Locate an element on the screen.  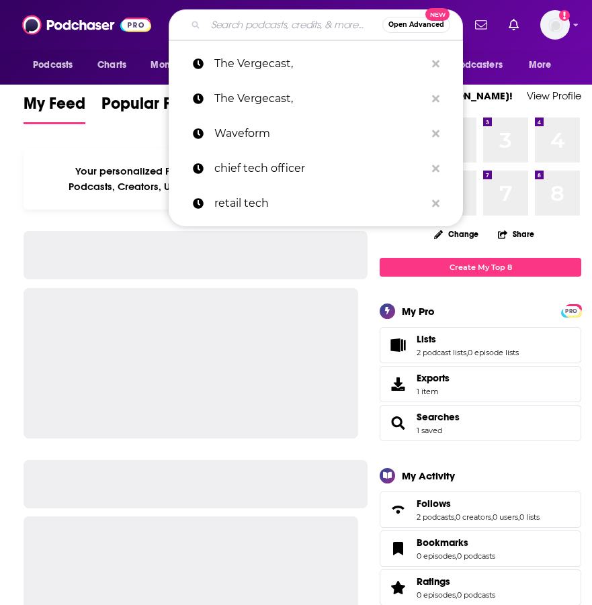
span: New is located at coordinates (437, 14).